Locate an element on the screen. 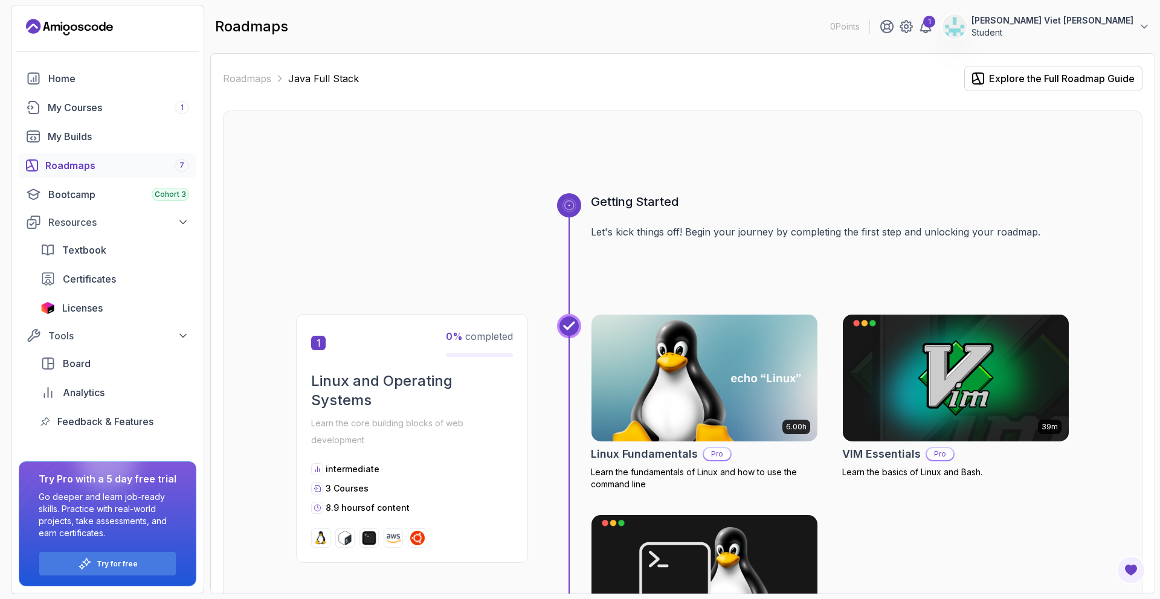  button: Try for free is located at coordinates (108, 564).